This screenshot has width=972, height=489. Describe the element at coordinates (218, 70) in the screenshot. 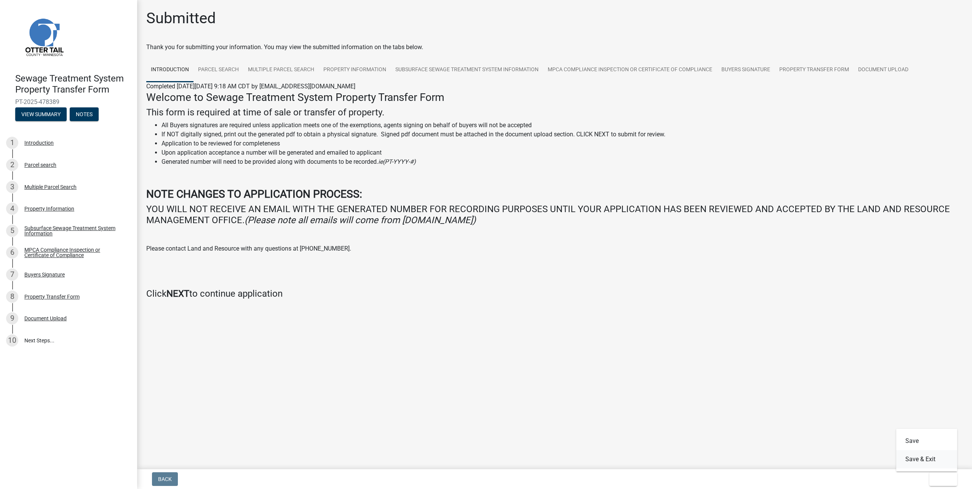

I see `a: Parcel search` at that location.